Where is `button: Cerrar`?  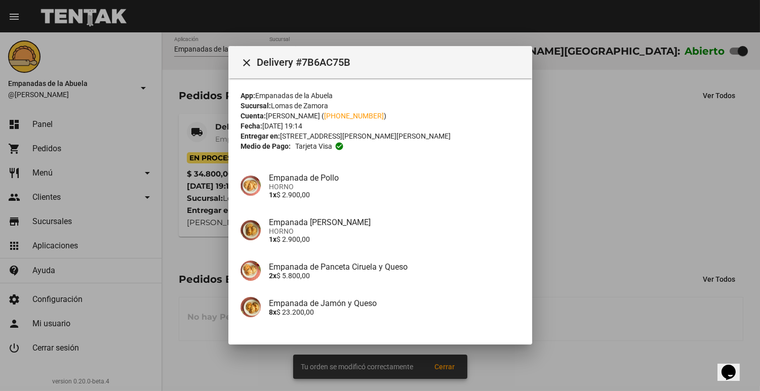
button: Cerrar is located at coordinates (246, 62).